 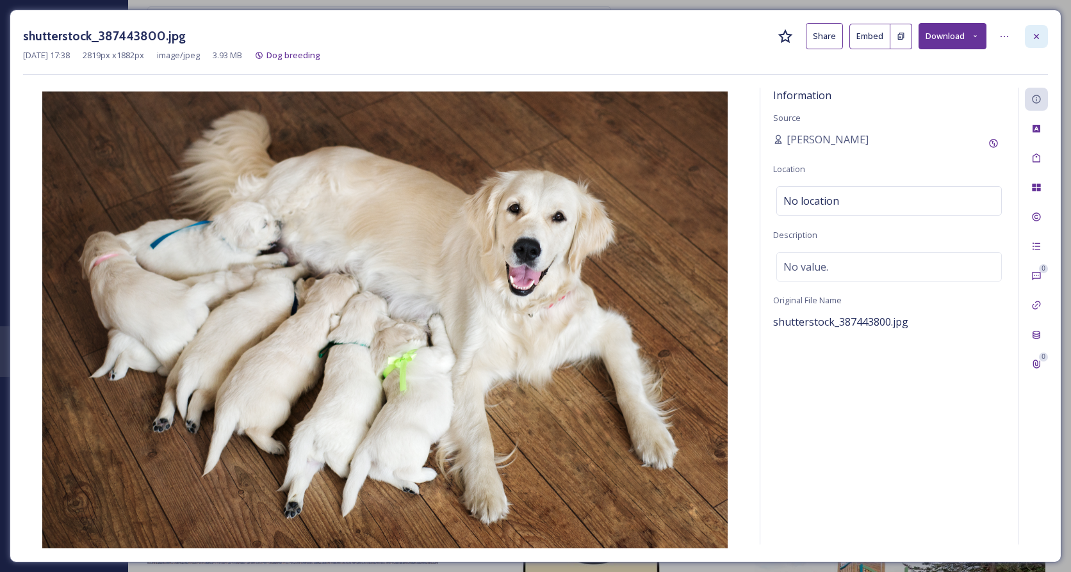 I want to click on img: shutterstock_387443800.jpg, so click(x=385, y=320).